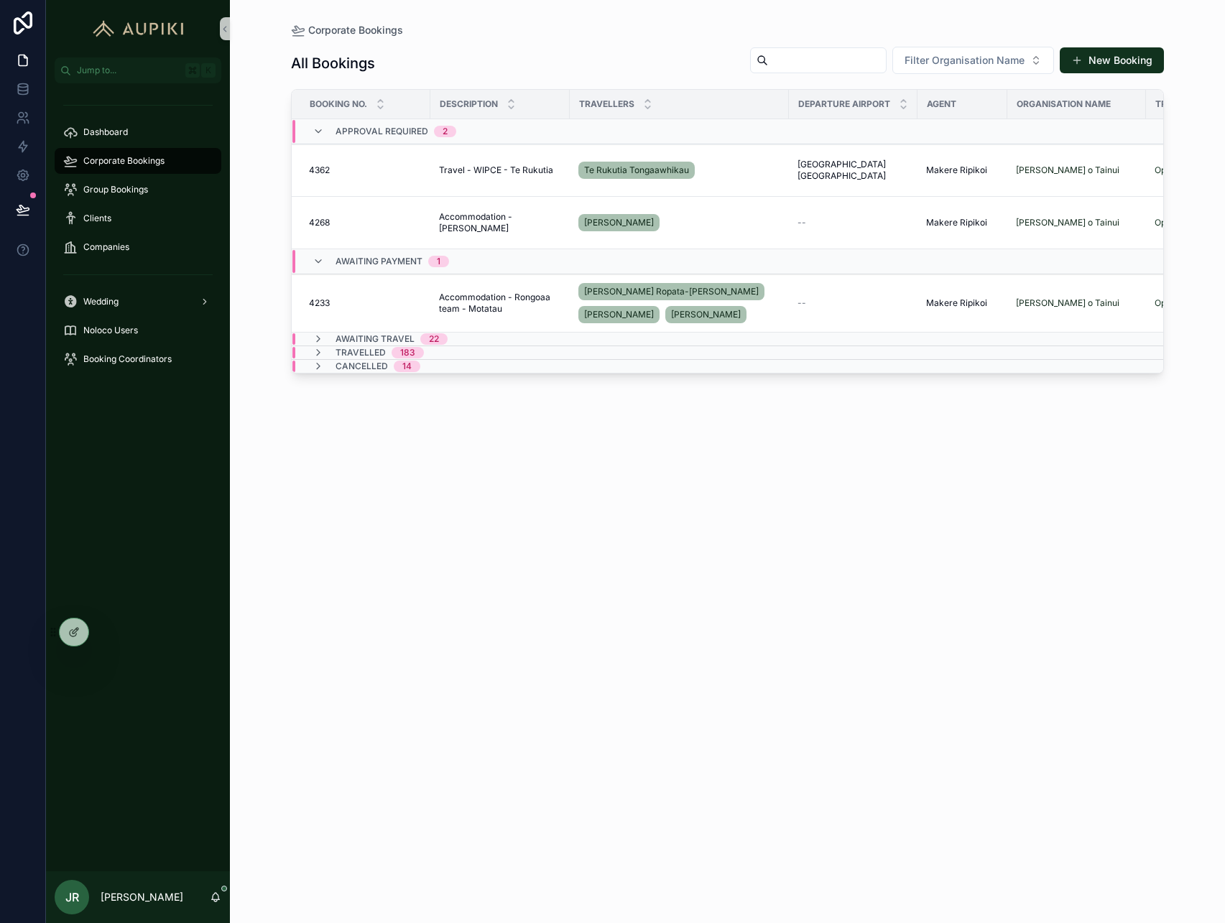  What do you see at coordinates (1189, 104) in the screenshot?
I see `span: Tramada Link` at bounding box center [1189, 104].